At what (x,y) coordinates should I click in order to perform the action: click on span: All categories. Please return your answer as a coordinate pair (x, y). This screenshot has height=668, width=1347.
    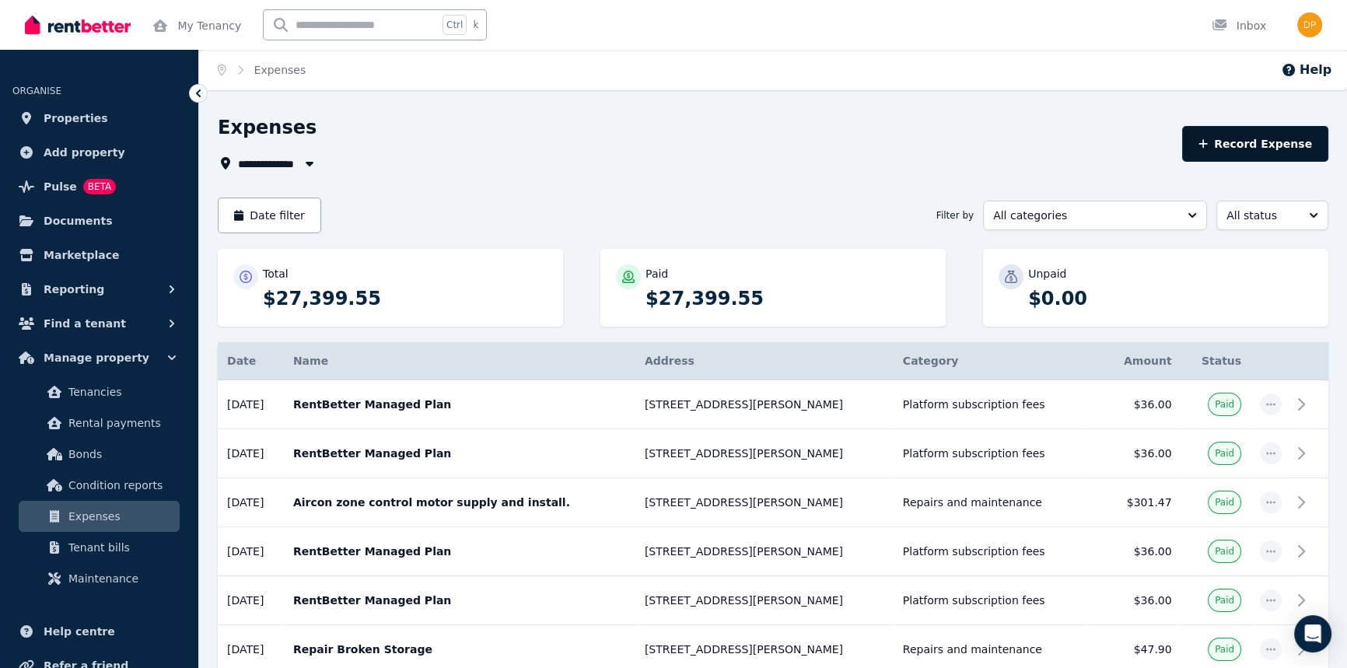
    Looking at the image, I should click on (1084, 215).